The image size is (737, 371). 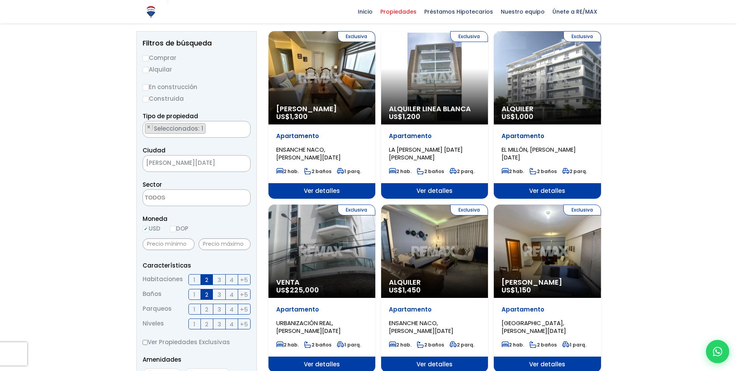 I want to click on span: 1,000, so click(x=524, y=116).